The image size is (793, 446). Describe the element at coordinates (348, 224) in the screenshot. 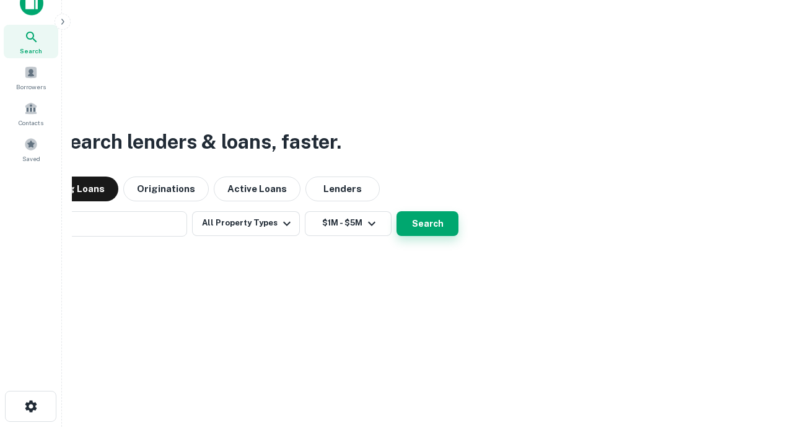

I see `button: $1M - $5M` at that location.